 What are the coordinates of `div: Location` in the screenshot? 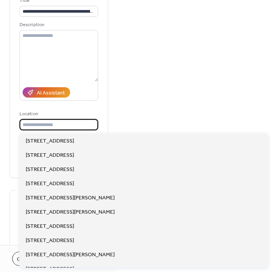 It's located at (58, 114).